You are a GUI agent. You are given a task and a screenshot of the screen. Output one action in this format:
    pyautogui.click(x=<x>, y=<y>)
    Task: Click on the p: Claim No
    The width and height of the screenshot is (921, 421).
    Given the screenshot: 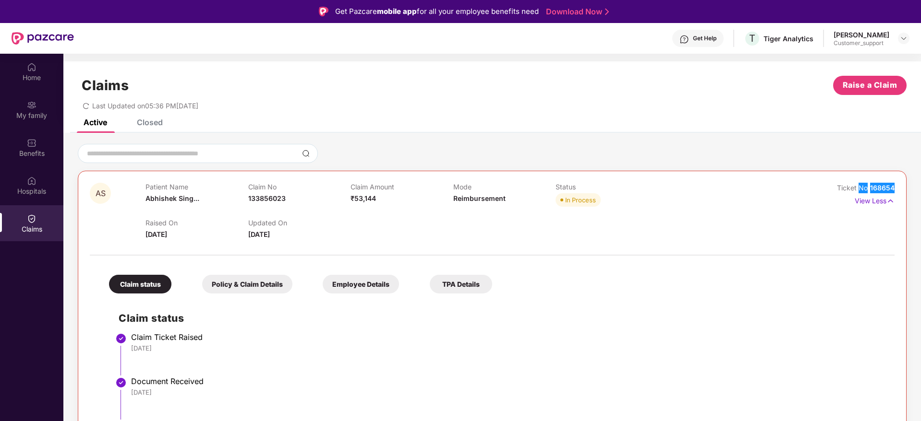 What is the action you would take?
    pyautogui.click(x=299, y=187)
    